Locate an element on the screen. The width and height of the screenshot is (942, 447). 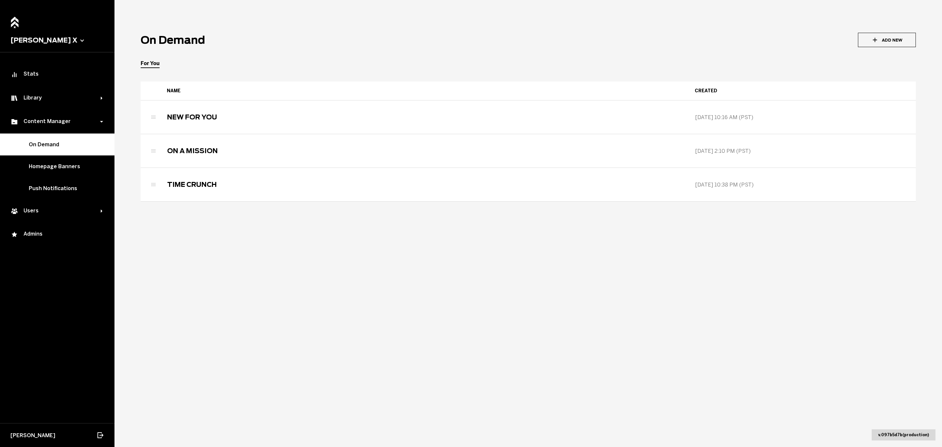
div: Admins is located at coordinates (57, 235).